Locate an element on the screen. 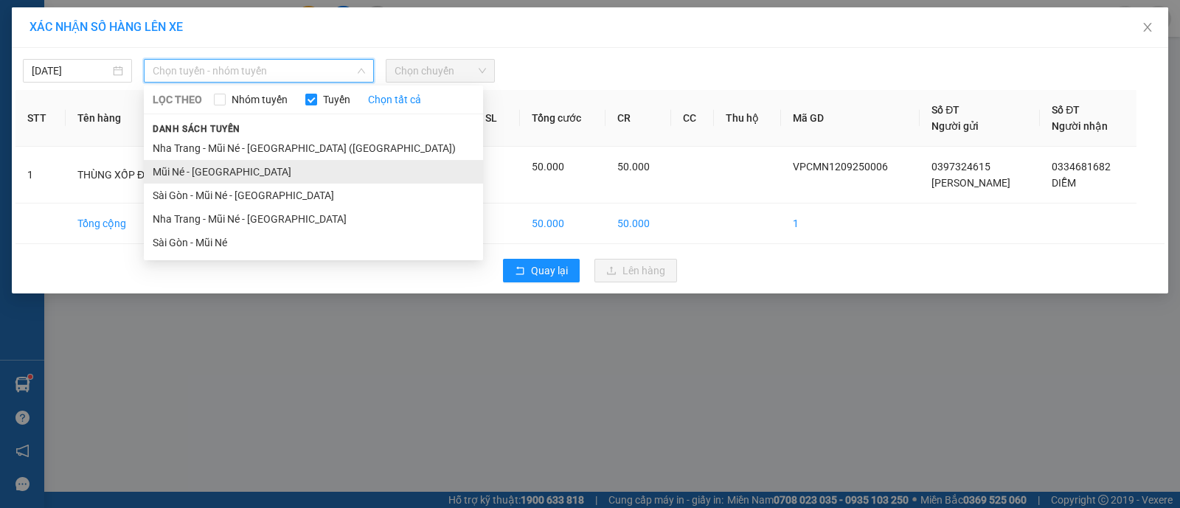 Image resolution: width=1180 pixels, height=508 pixels. th: CR is located at coordinates (638, 118).